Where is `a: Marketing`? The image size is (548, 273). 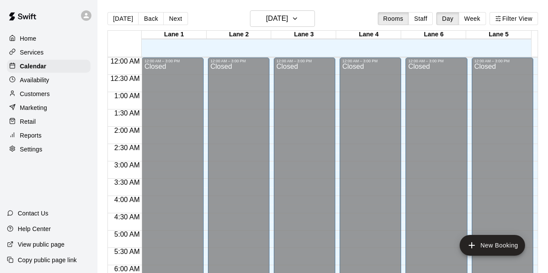 a: Marketing is located at coordinates (49, 108).